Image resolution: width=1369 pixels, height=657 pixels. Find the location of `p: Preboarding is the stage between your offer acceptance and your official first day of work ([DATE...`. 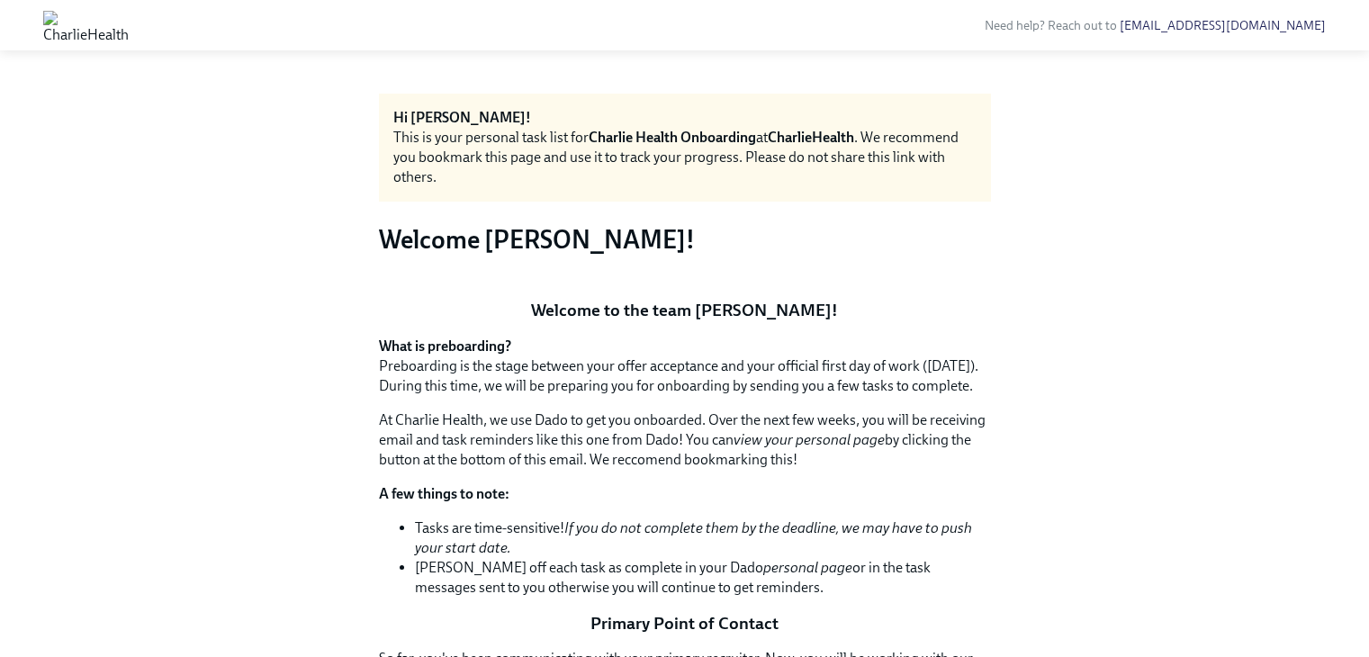

p: Preboarding is the stage between your offer acceptance and your official first day of work ([DATE... is located at coordinates (685, 366).